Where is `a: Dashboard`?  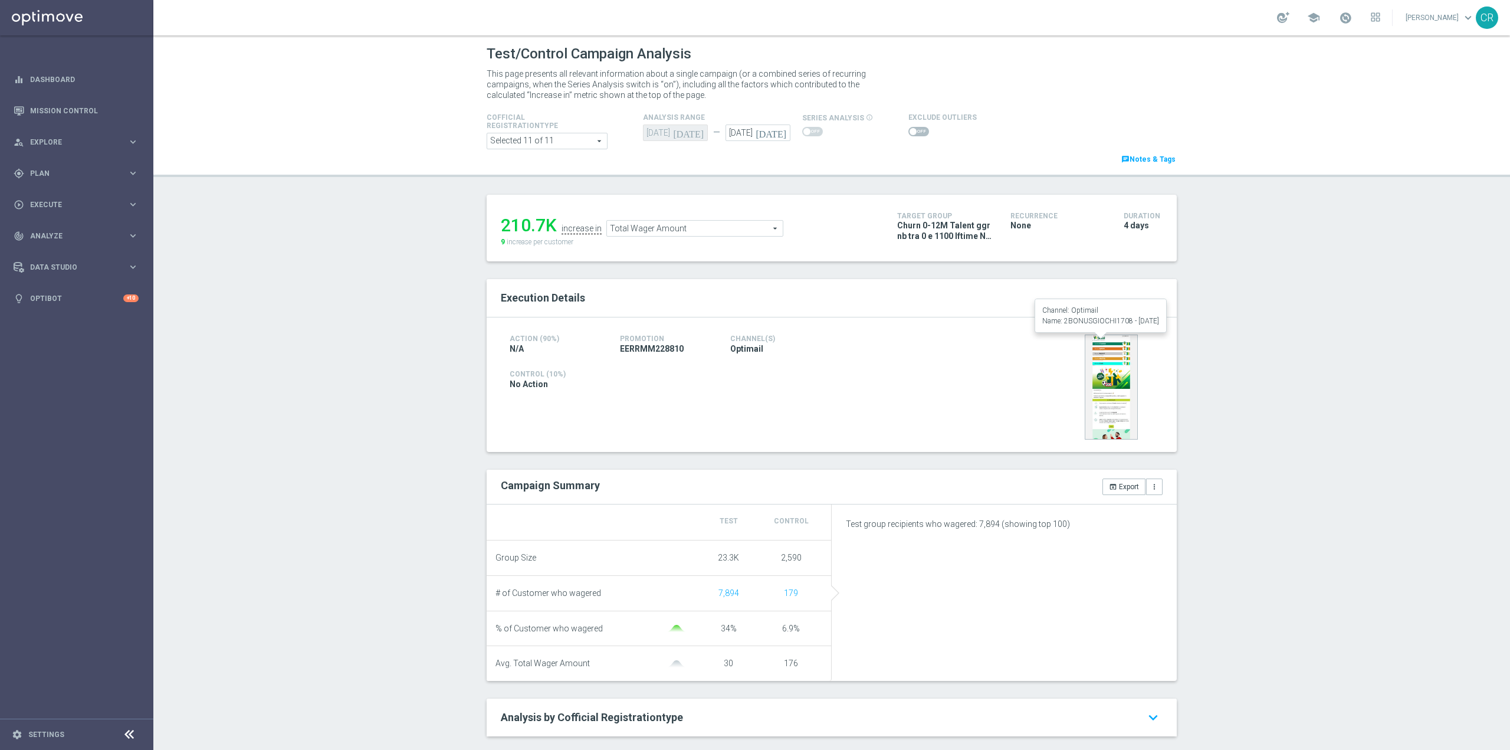 a: Dashboard is located at coordinates (84, 79).